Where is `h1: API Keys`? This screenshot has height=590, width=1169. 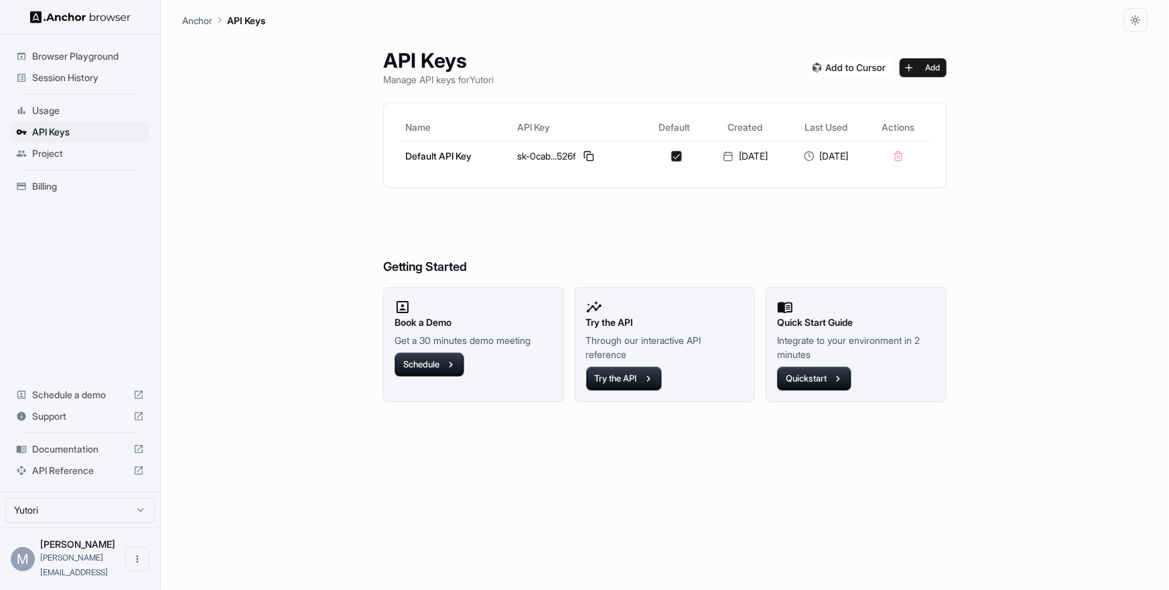 h1: API Keys is located at coordinates (438, 60).